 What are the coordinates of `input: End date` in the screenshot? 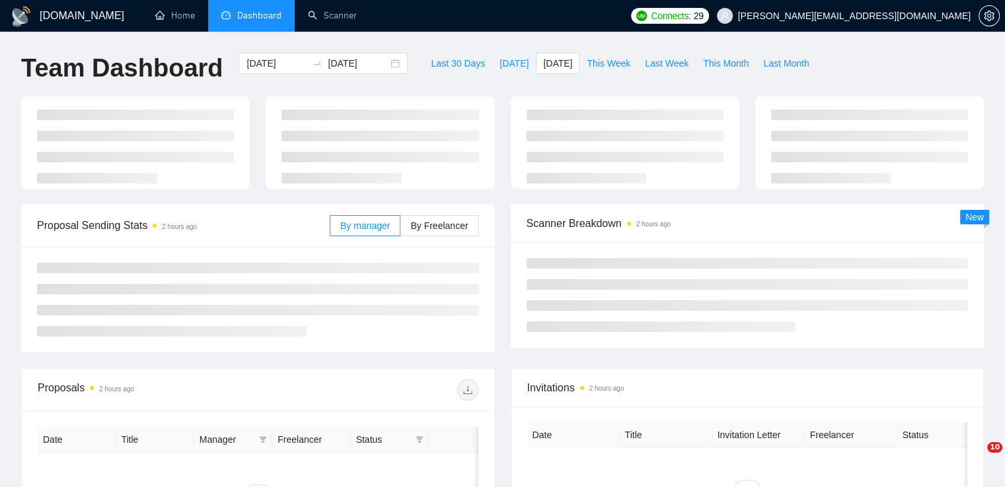 It's located at (357, 63).